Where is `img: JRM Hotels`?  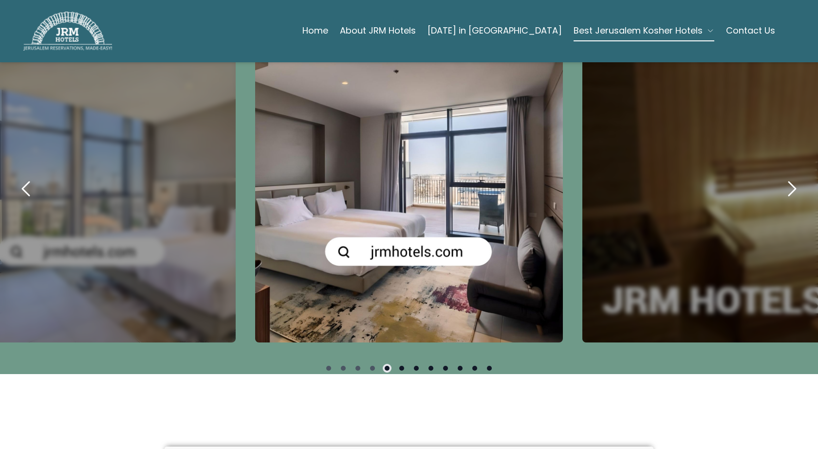
img: JRM Hotels is located at coordinates (68, 31).